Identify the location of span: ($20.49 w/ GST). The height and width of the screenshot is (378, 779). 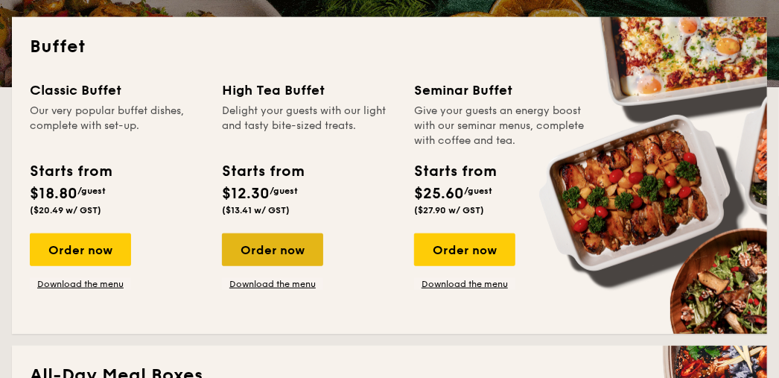
(66, 210).